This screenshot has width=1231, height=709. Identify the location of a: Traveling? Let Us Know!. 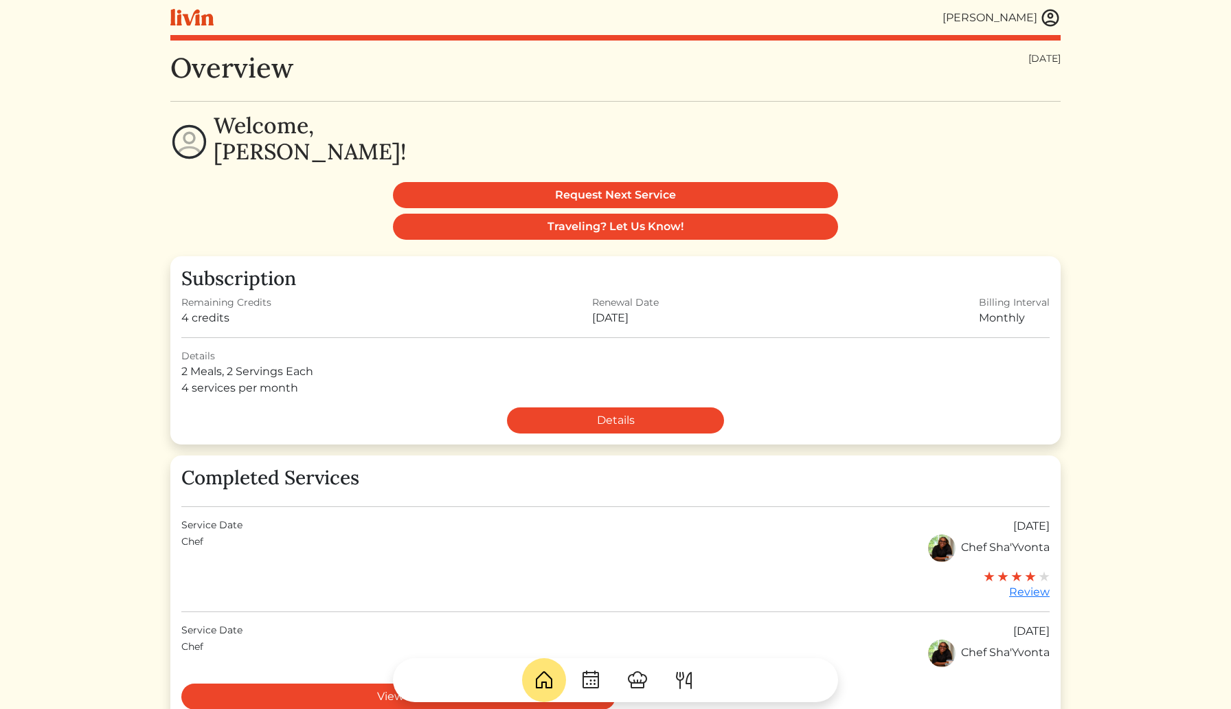
(616, 227).